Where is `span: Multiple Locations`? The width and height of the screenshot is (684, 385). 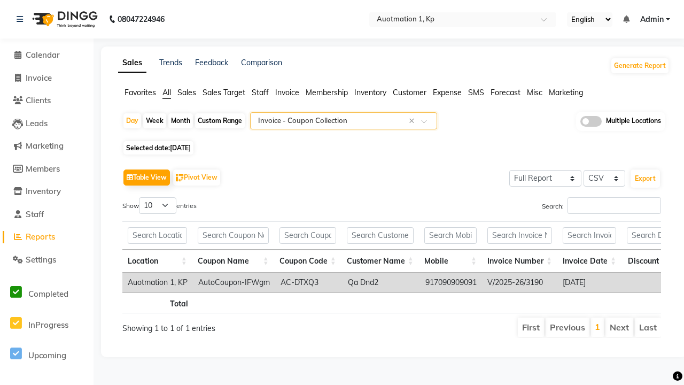 span: Multiple Locations is located at coordinates (633, 121).